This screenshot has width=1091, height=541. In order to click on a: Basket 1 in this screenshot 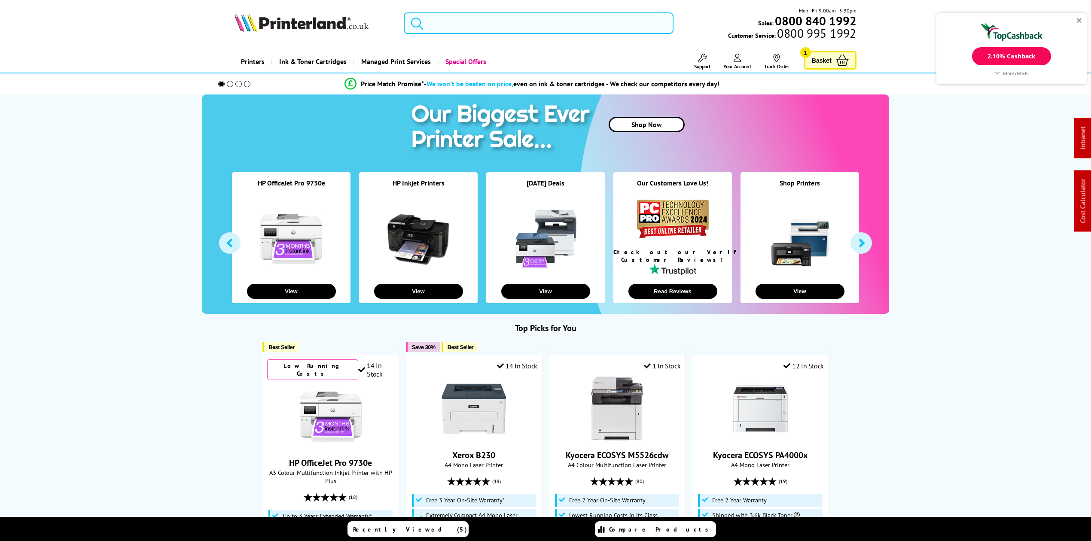, I will do `click(830, 60)`.